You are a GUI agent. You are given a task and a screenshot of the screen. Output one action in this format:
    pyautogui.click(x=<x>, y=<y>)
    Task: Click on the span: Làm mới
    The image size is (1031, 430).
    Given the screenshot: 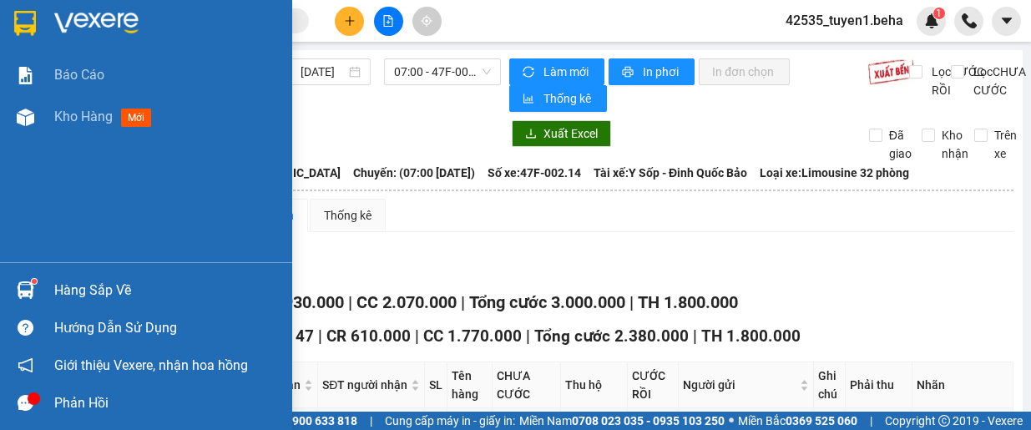 What is the action you would take?
    pyautogui.click(x=567, y=72)
    